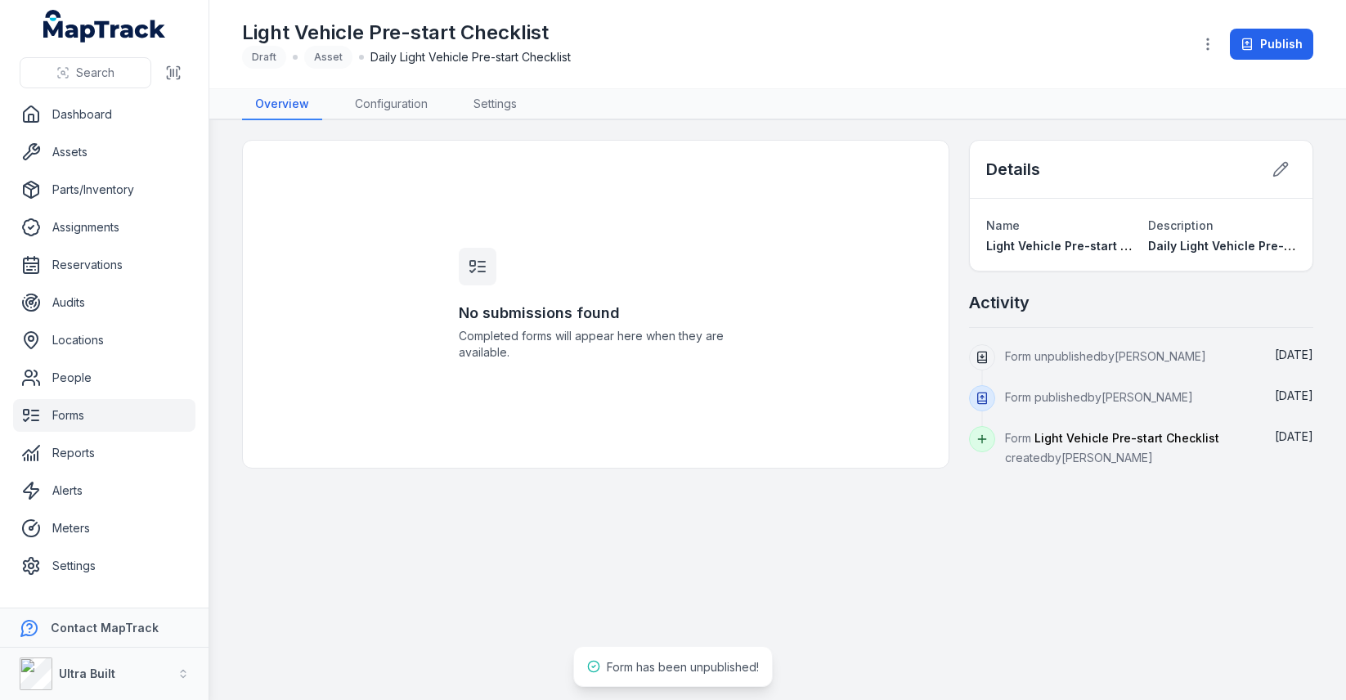 This screenshot has width=1346, height=700. I want to click on h2: Details, so click(1013, 169).